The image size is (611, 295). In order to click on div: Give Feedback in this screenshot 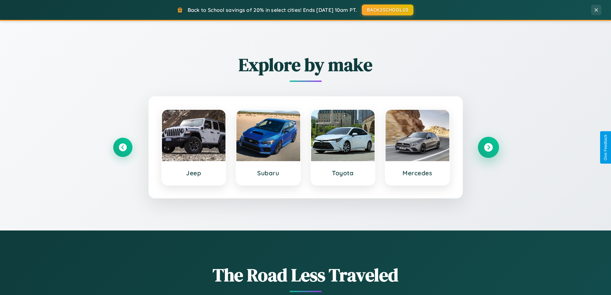, I will do `click(606, 147)`.